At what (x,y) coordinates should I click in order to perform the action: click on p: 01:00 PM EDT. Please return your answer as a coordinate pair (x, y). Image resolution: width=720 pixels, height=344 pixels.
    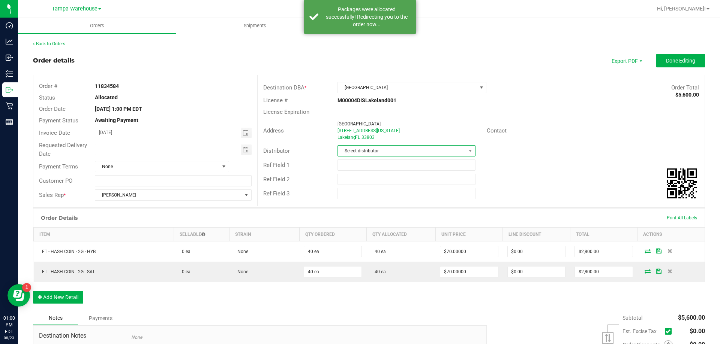
    Looking at the image, I should click on (9, 325).